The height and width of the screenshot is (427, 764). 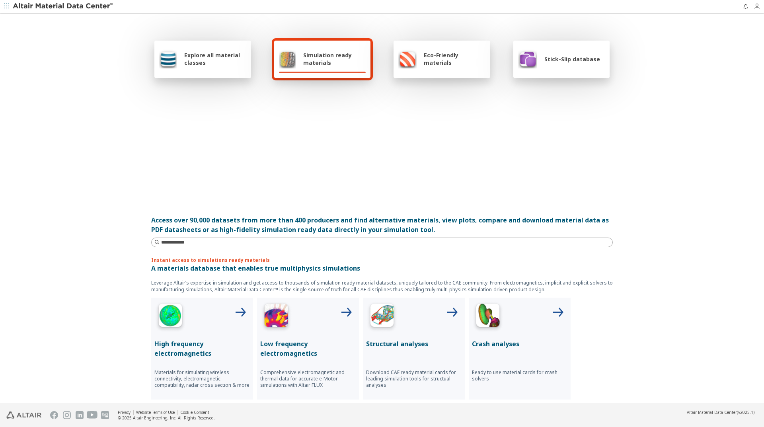 What do you see at coordinates (382, 286) in the screenshot?
I see `p: Leverage Altair’s expertise in simulation and get access to thousands of simulation ready materia...` at bounding box center [382, 286].